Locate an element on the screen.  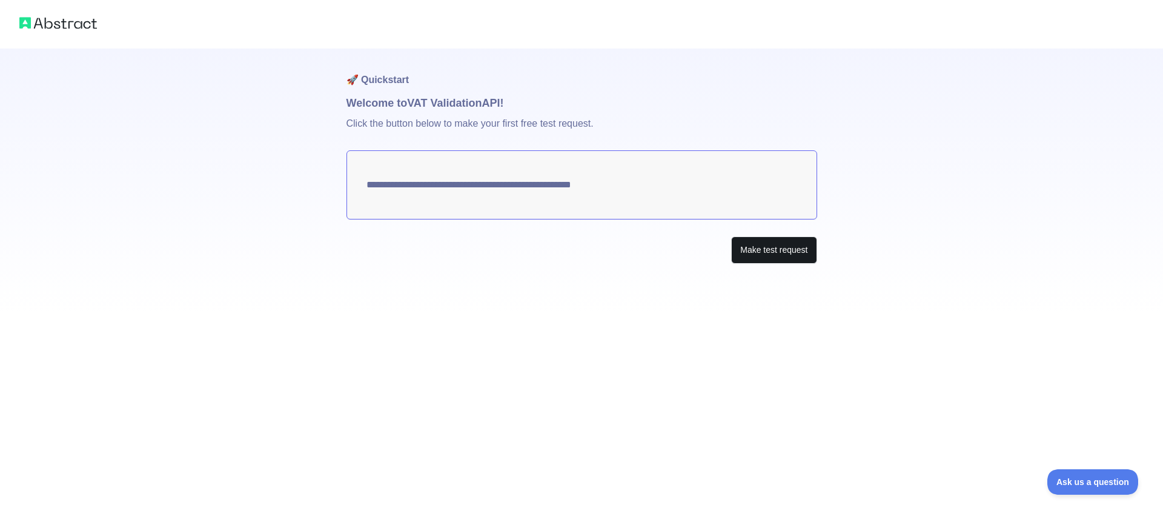
h1: Welcome to VAT Validation API! is located at coordinates (582, 103).